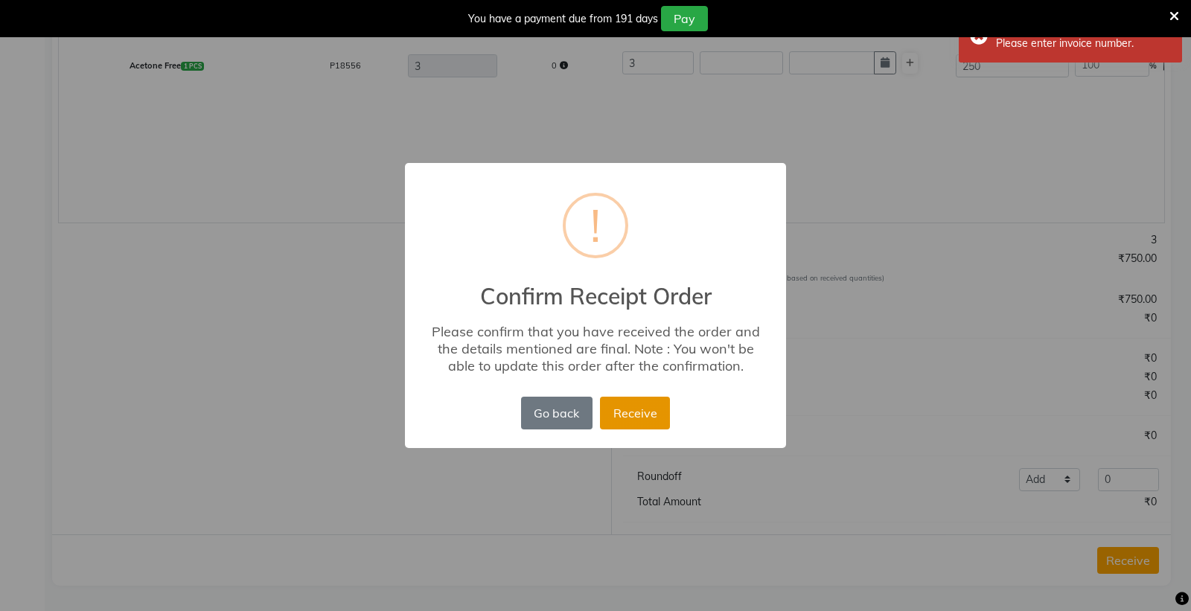 This screenshot has height=611, width=1191. I want to click on div: You have a payment due from 191 days, so click(563, 19).